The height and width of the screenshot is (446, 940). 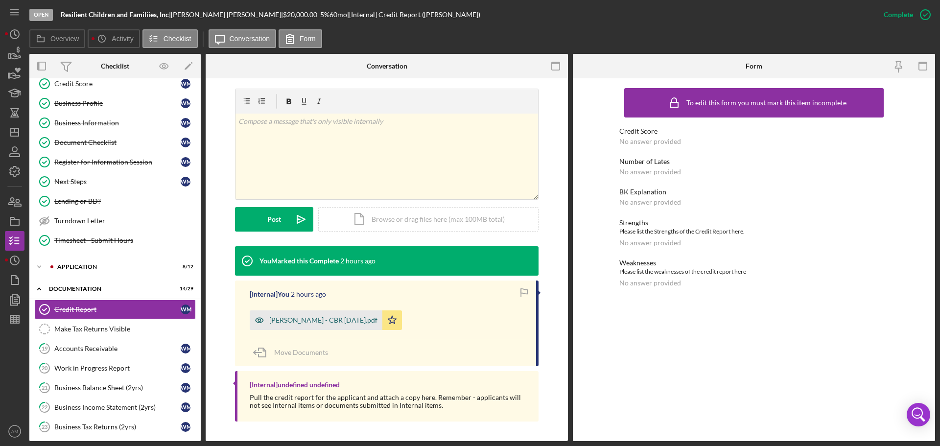 I want to click on label: Overview, so click(x=65, y=39).